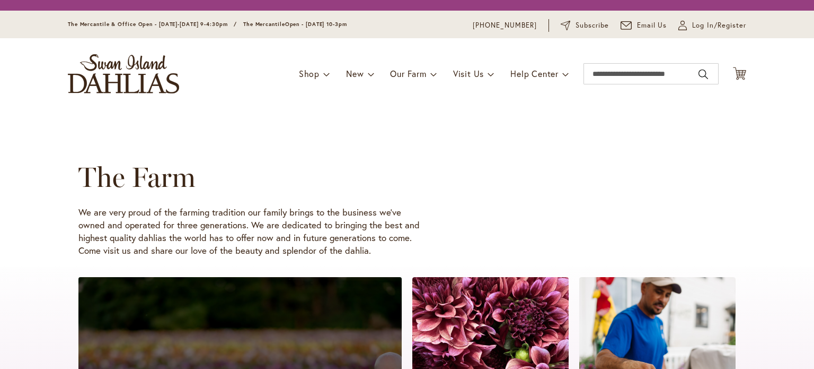  I want to click on span: Email Us, so click(652, 25).